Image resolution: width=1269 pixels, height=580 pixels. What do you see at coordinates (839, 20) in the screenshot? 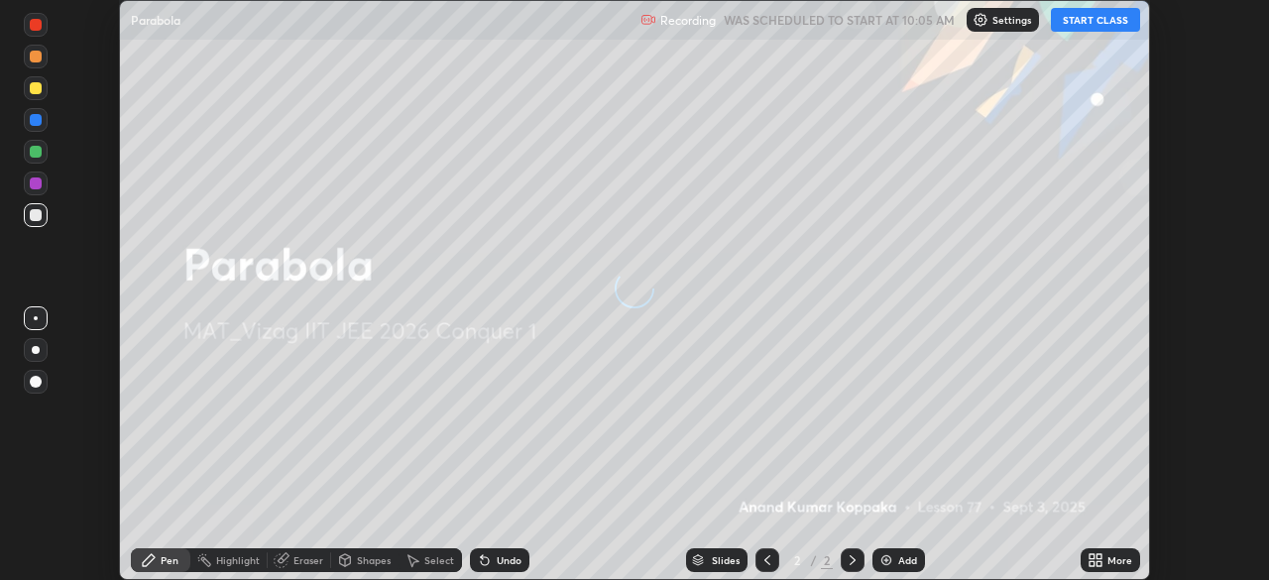
I see `h5: WAS SCHEDULED TO START AT 10:05 AM` at bounding box center [839, 20].